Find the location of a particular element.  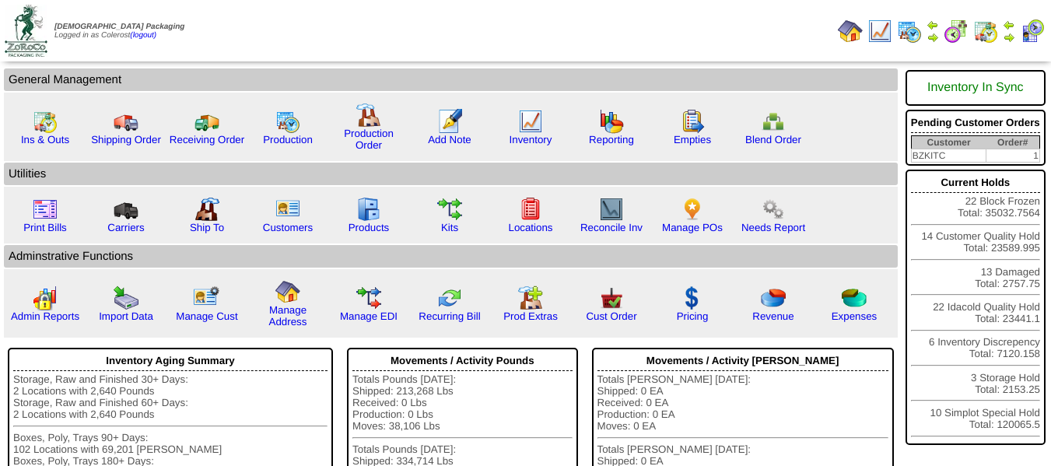

a: Import Data is located at coordinates (126, 316).